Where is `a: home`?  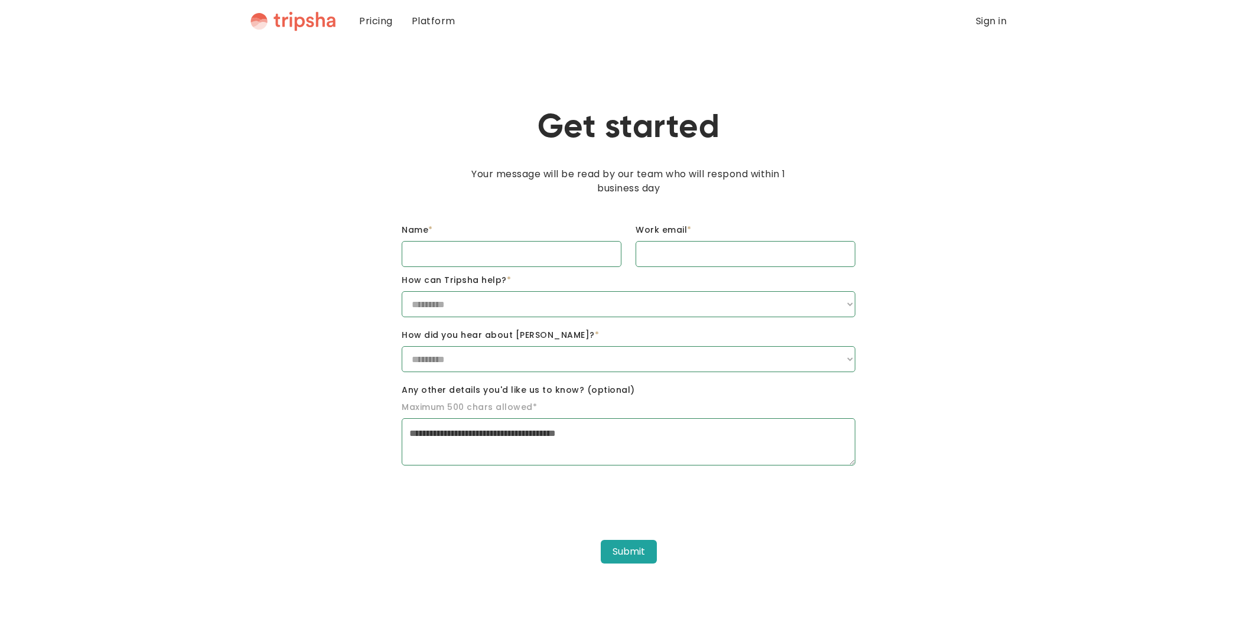 a: home is located at coordinates (293, 21).